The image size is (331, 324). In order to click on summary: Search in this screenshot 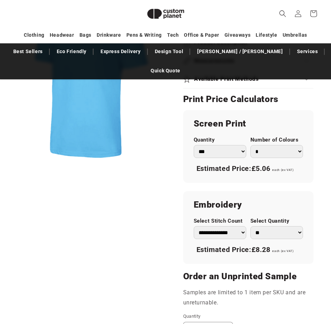, I will do `click(282, 14)`.